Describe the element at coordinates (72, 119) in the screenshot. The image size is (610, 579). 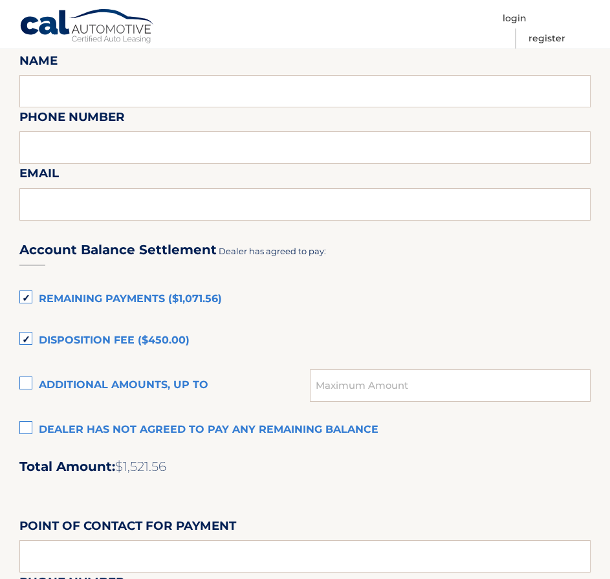
I see `label: Phone Number` at that location.